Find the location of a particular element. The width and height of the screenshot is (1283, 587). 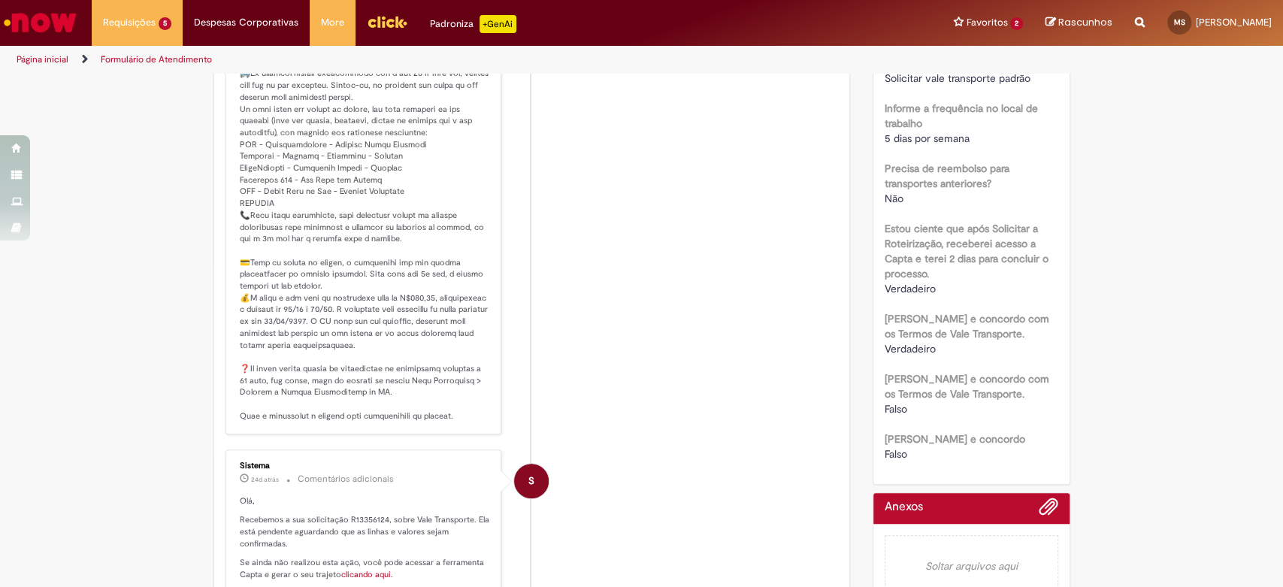

span: 5 dias por semana is located at coordinates (926, 138).